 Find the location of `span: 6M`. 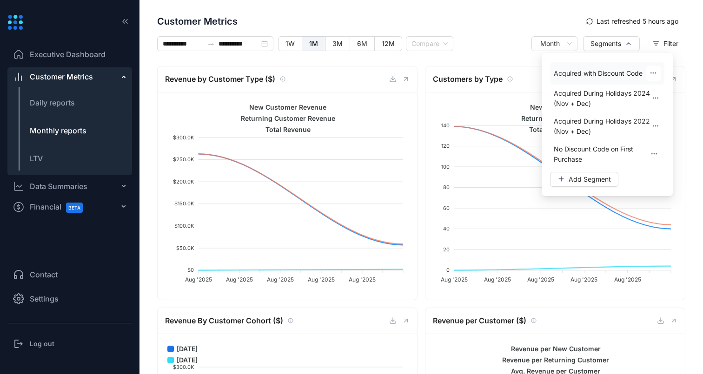

span: 6M is located at coordinates (362, 43).